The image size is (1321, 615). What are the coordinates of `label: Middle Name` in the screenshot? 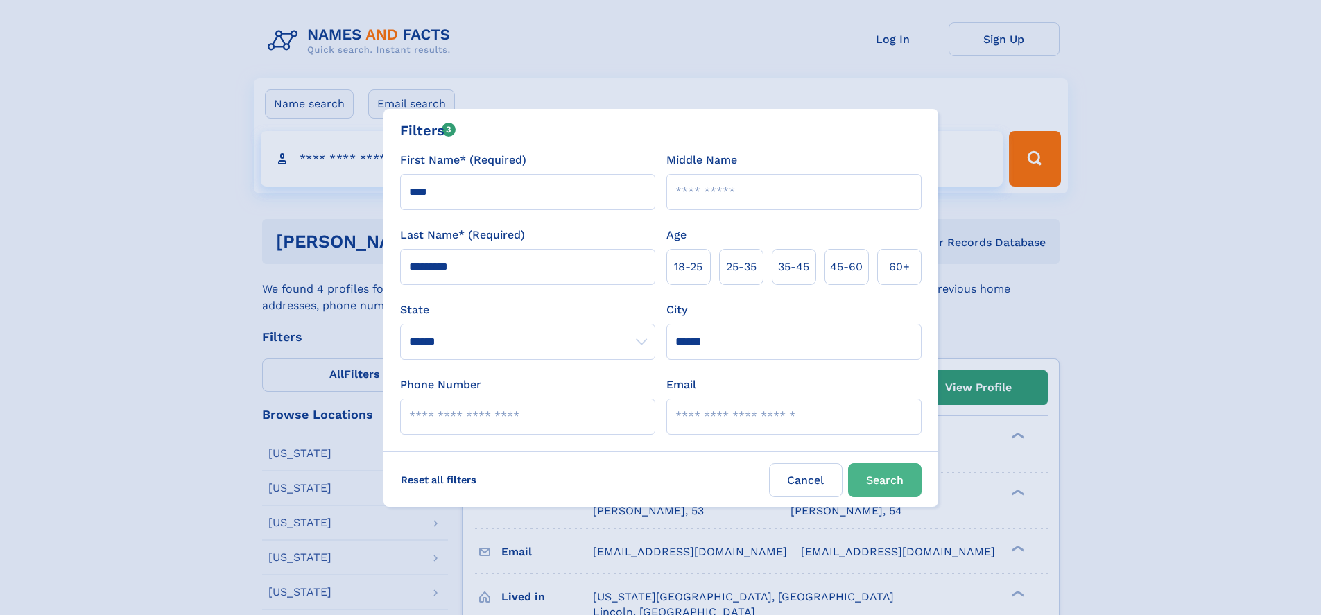 It's located at (702, 160).